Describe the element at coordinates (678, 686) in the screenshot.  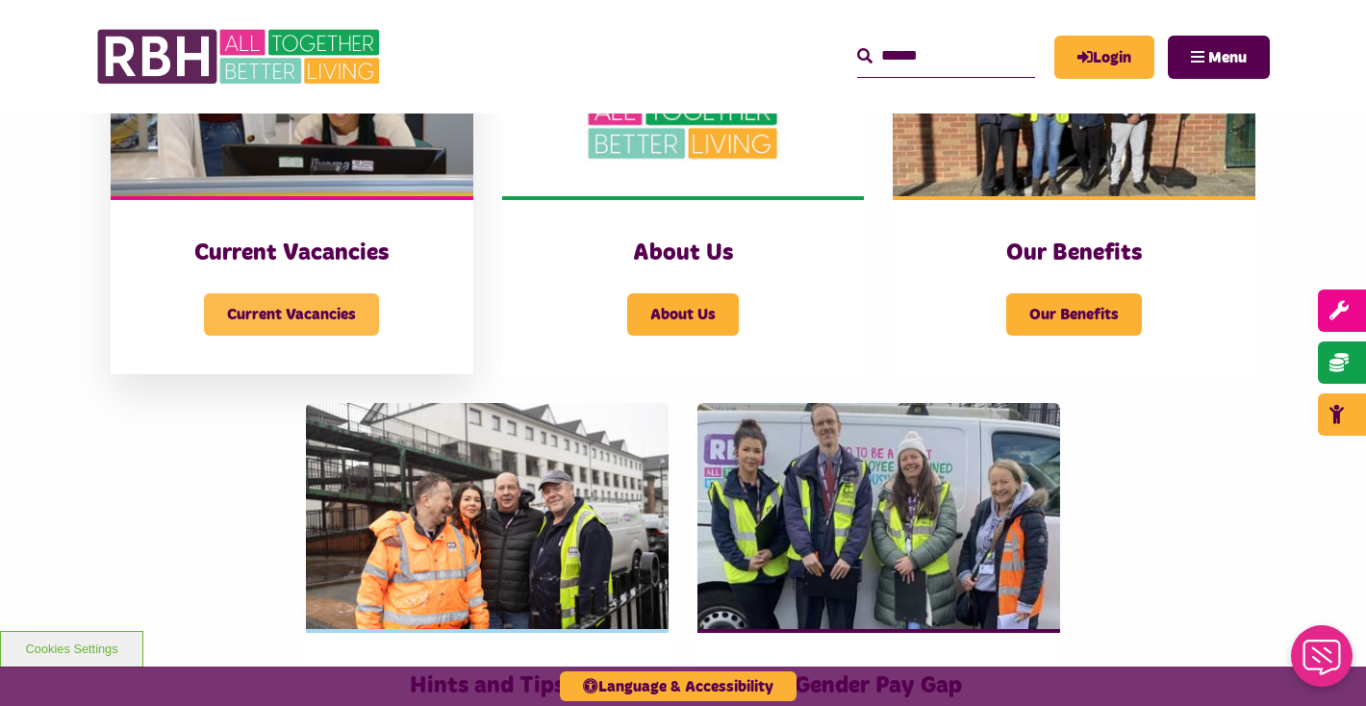
I see `button: Language & Accessibility` at that location.